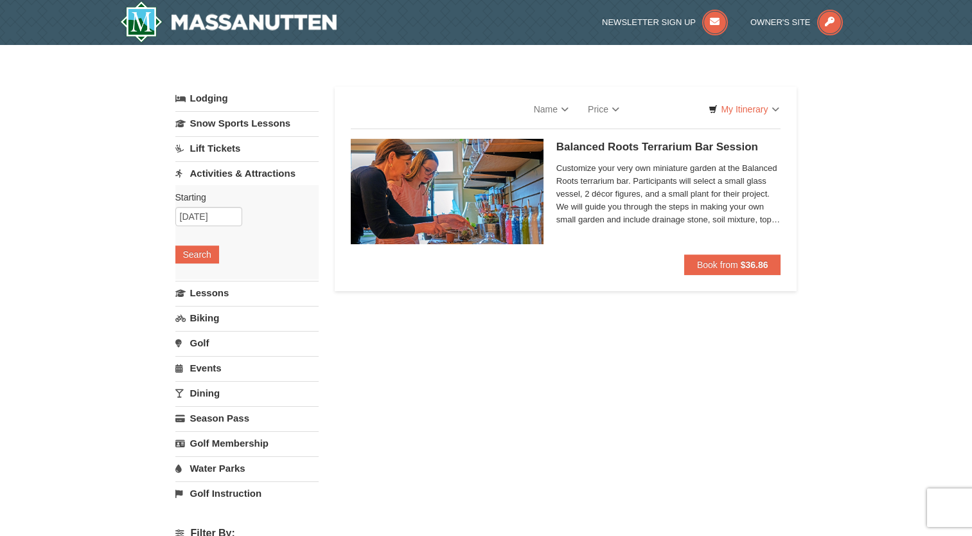 The height and width of the screenshot is (536, 972). What do you see at coordinates (754, 265) in the screenshot?
I see `strong: $36.86` at bounding box center [754, 265].